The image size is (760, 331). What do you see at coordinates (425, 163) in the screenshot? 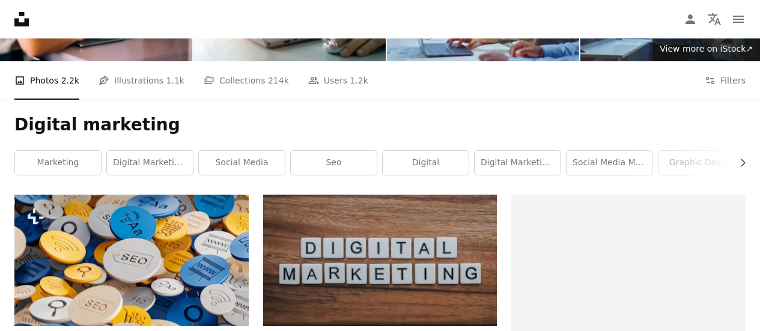
I see `a: digital` at bounding box center [425, 163].